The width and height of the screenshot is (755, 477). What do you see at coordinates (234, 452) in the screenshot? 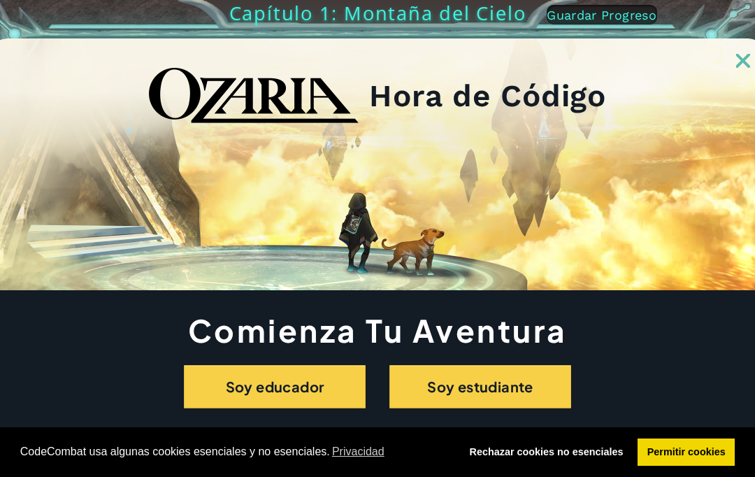
I see `span: CodeCombat usa algunas cookies esenciales y no esenciales.` at bounding box center [234, 452].